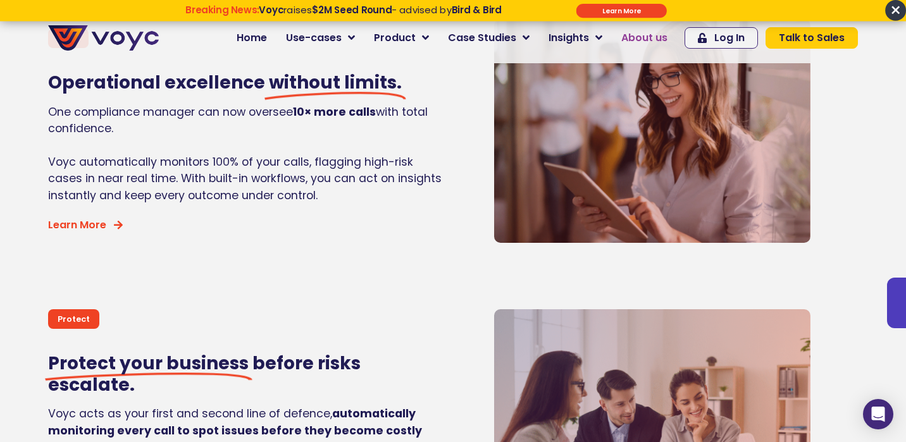 This screenshot has height=442, width=906. Describe the element at coordinates (271, 9) in the screenshot. I see `strong: Voyc` at that location.